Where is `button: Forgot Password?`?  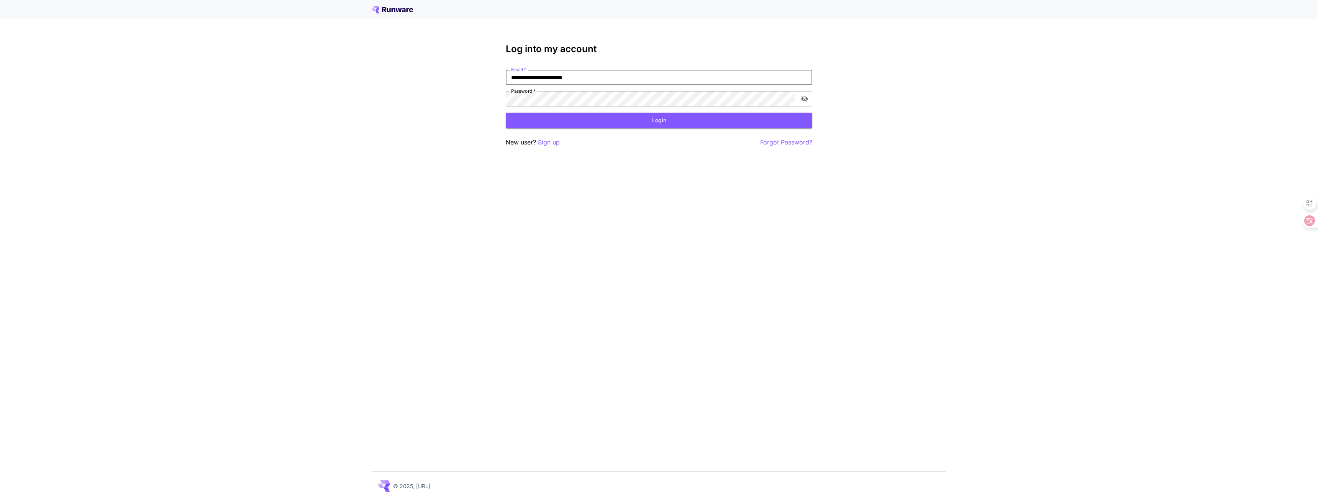
button: Forgot Password? is located at coordinates (786, 142).